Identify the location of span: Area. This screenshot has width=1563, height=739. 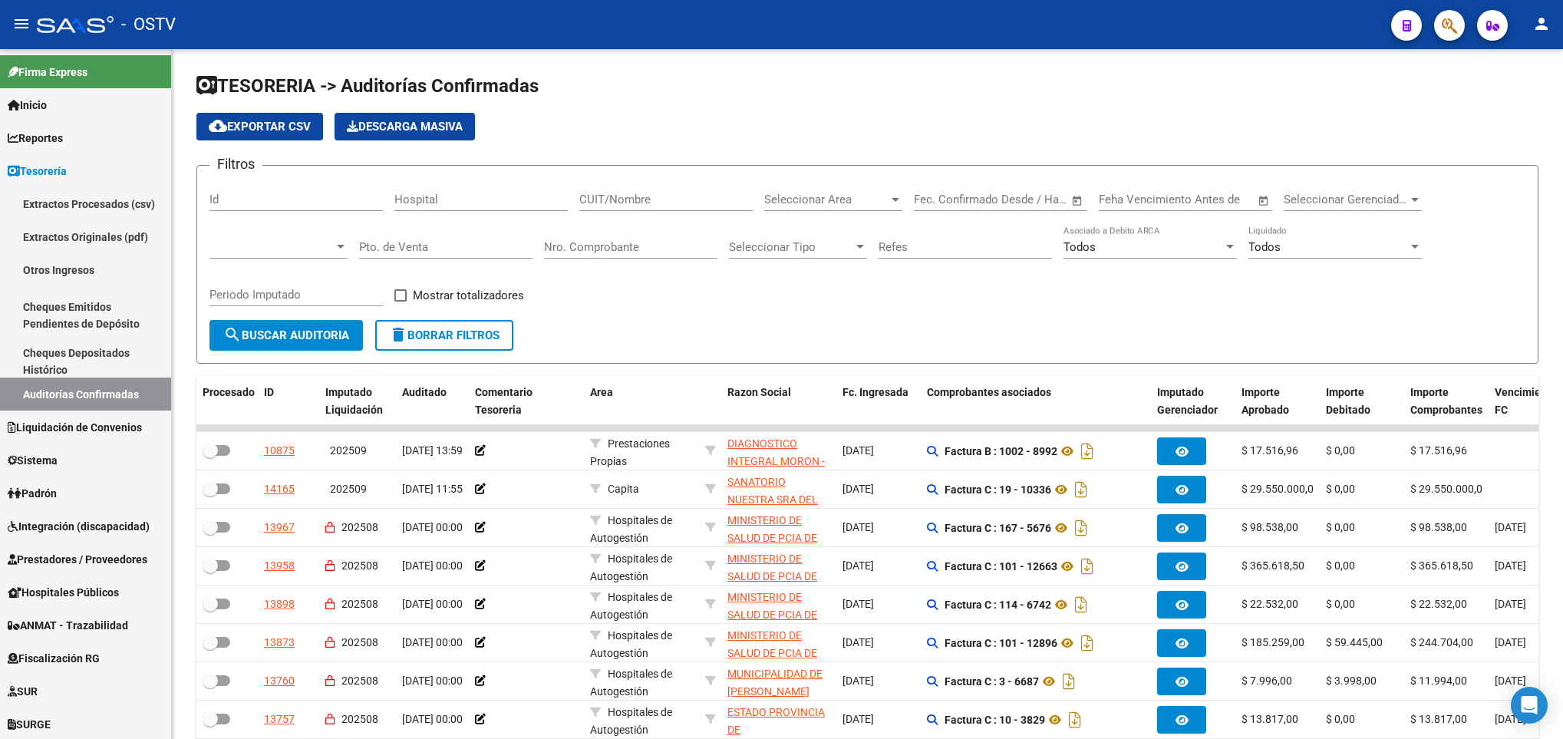
(602, 392).